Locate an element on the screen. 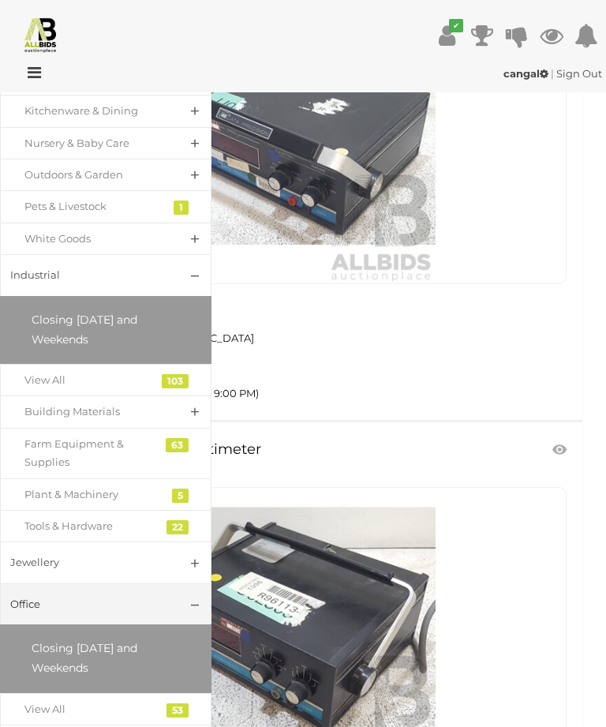 This screenshot has width=606, height=727. div: Industrial is located at coordinates (87, 275).